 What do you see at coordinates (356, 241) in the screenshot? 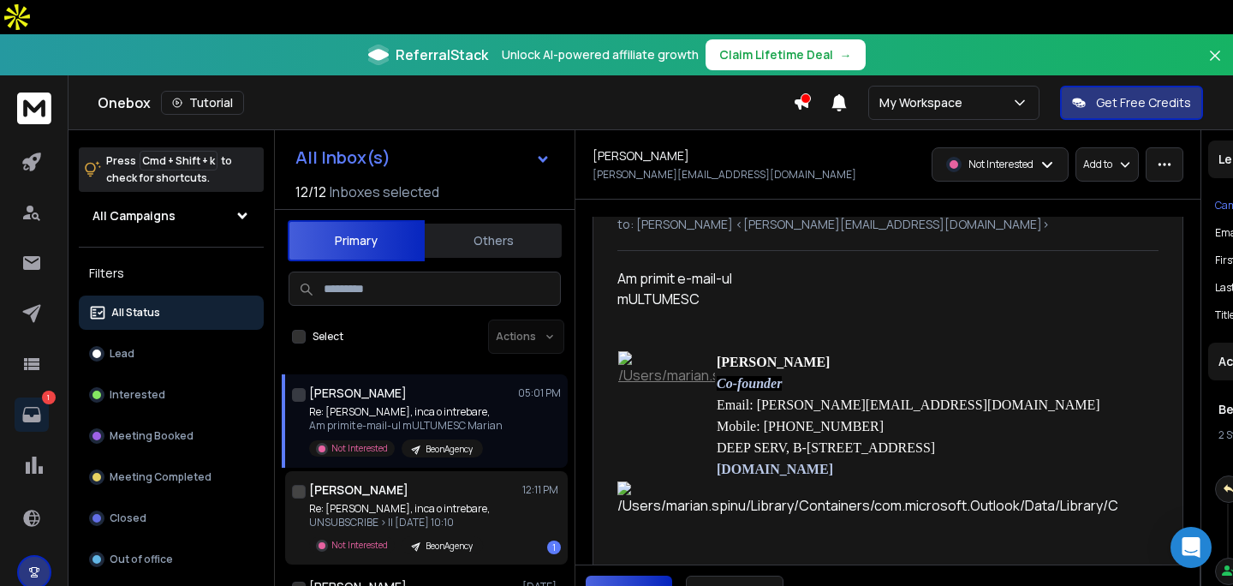
I see `button: Primary` at bounding box center [356, 241].